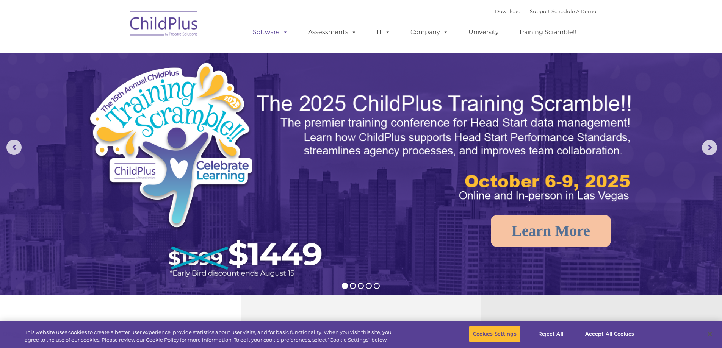 The image size is (722, 348). What do you see at coordinates (539, 11) in the screenshot?
I see `a: Support` at bounding box center [539, 11].